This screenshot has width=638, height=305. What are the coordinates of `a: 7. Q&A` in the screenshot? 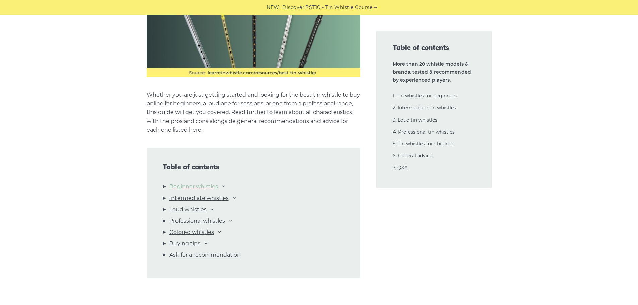 It's located at (400, 168).